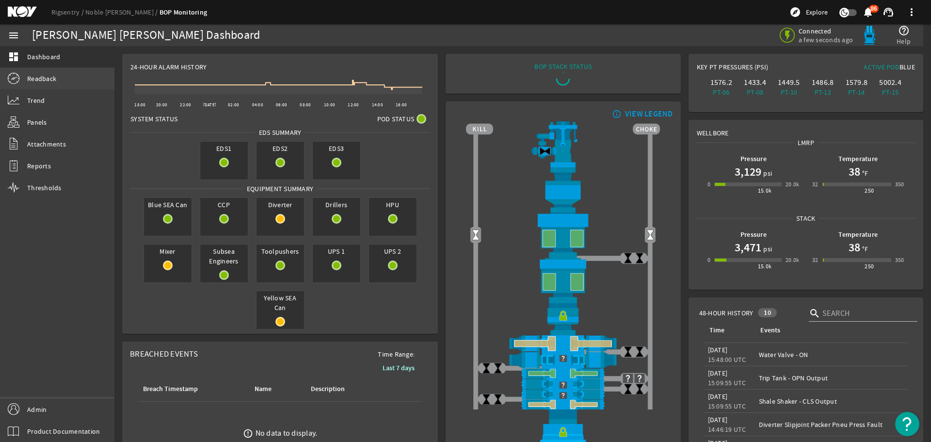 This screenshot has width=931, height=442. I want to click on div: 1449.5, so click(789, 82).